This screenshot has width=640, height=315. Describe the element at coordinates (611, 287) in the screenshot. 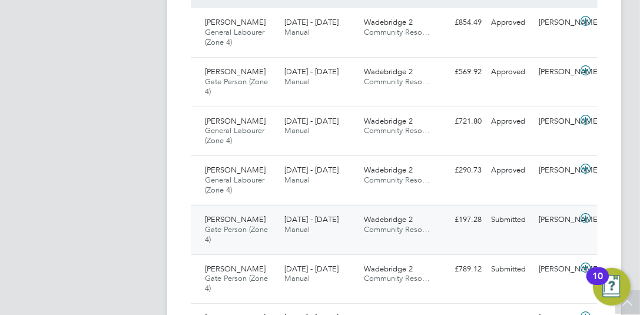

I see `button: Open Resource Center, 10 new notifications` at that location.